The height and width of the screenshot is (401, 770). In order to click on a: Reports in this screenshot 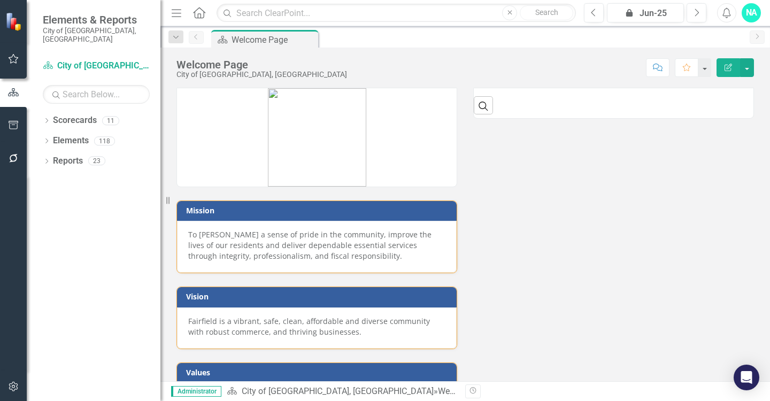, I will do `click(68, 161)`.